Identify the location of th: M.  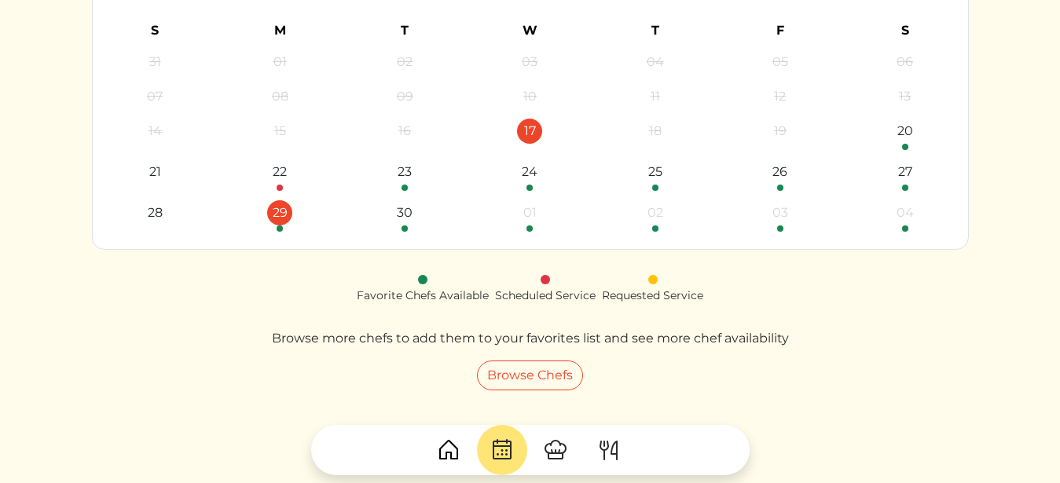
(280, 31).